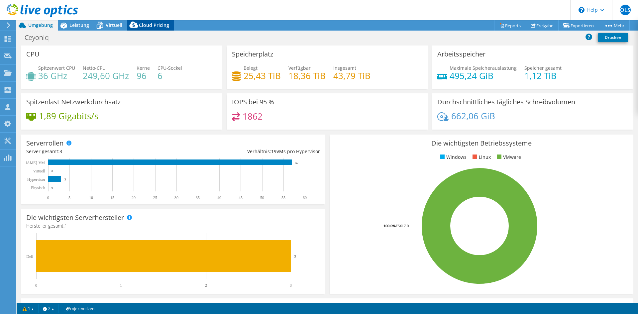 This screenshot has height=314, width=638. Describe the element at coordinates (297, 163) in the screenshot. I see `text: 57` at that location.